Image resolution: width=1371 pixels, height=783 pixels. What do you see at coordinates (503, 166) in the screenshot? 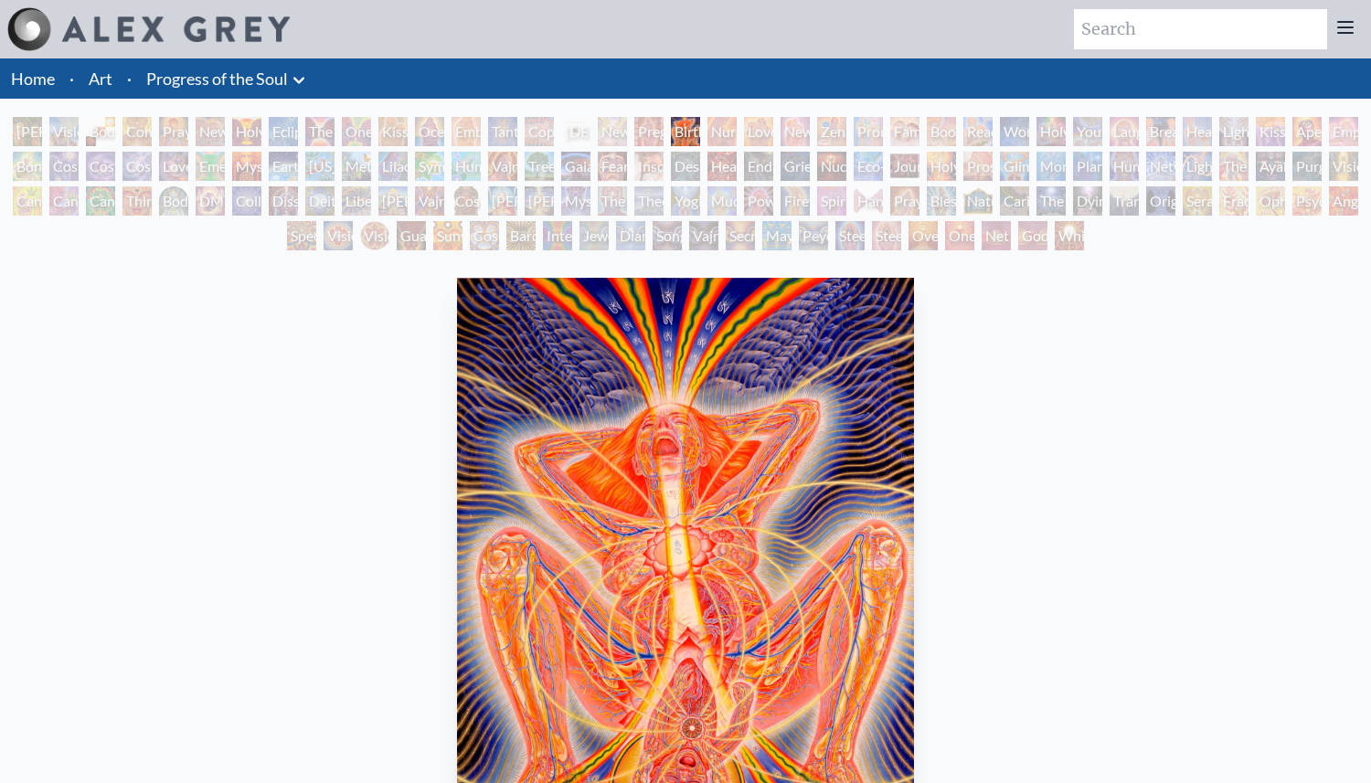
I see `div: Vajra Horse` at bounding box center [503, 166].